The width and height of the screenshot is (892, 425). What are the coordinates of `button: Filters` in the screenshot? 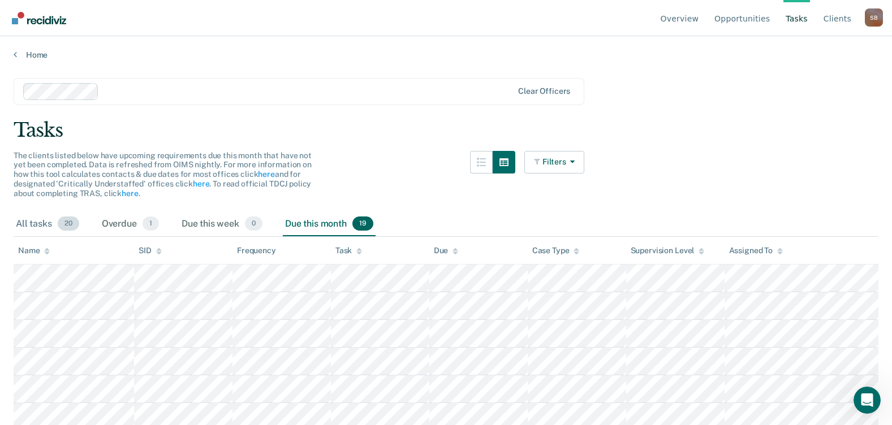 It's located at (554, 162).